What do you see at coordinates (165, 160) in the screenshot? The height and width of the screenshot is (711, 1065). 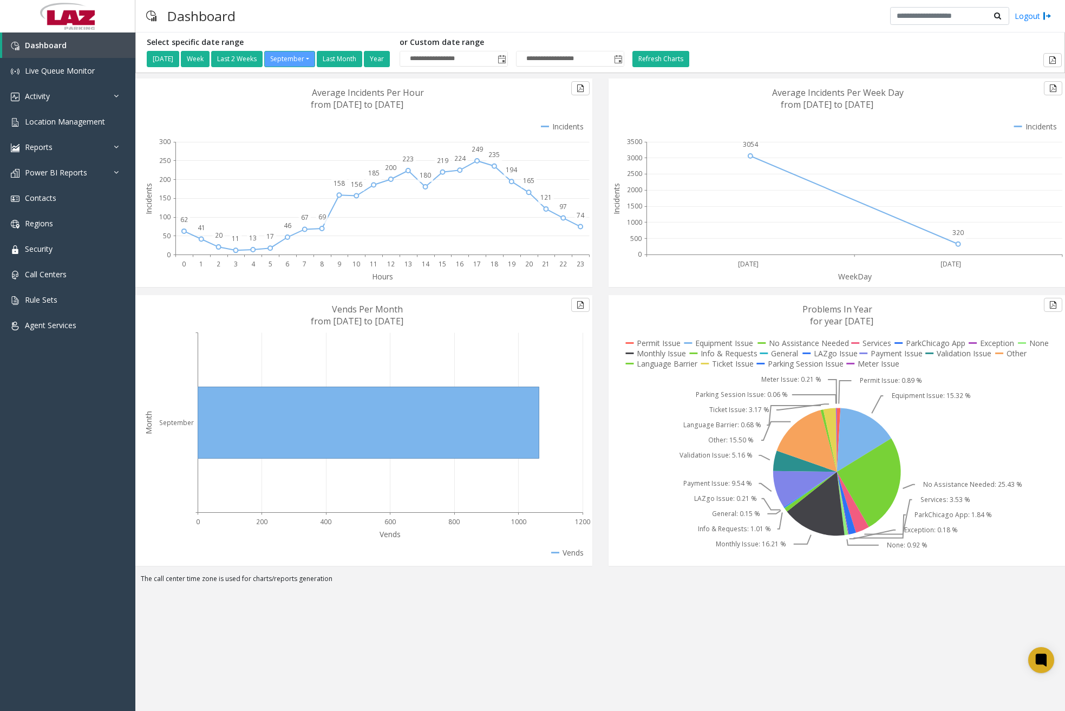 I see `text: 250` at bounding box center [165, 160].